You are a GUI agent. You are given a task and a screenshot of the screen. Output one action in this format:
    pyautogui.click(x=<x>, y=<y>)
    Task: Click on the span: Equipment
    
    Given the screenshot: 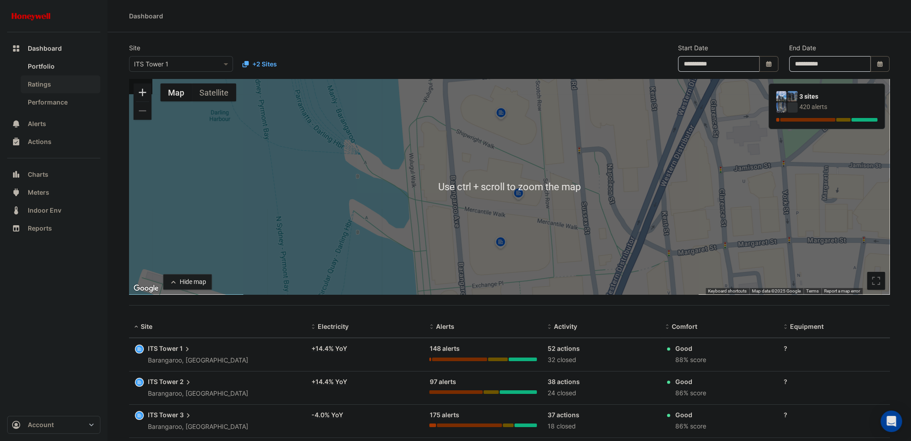 What is the action you would take?
    pyautogui.click(x=807, y=326)
    